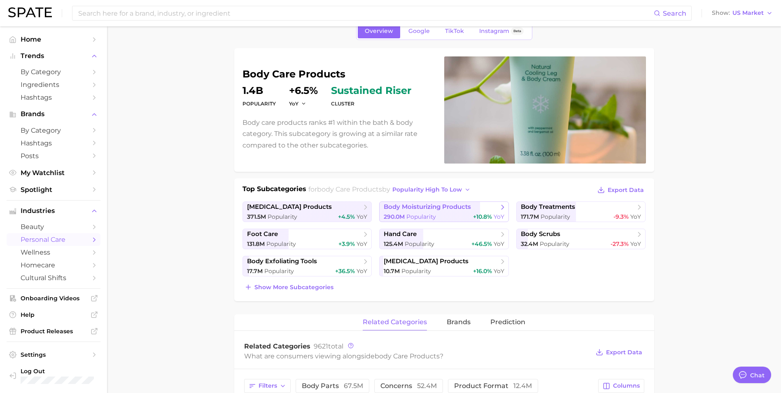 The width and height of the screenshot is (781, 393). Describe the element at coordinates (255, 271) in the screenshot. I see `span: 17.7m` at that location.